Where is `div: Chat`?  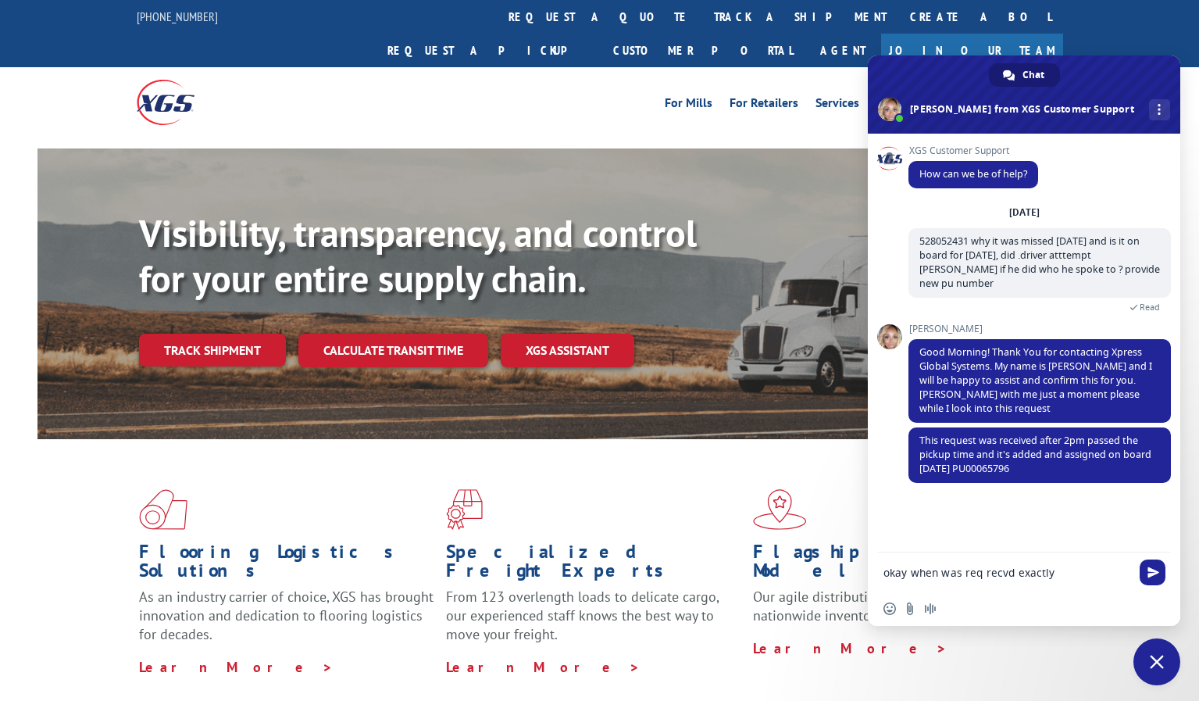 div: Chat is located at coordinates (1024, 75).